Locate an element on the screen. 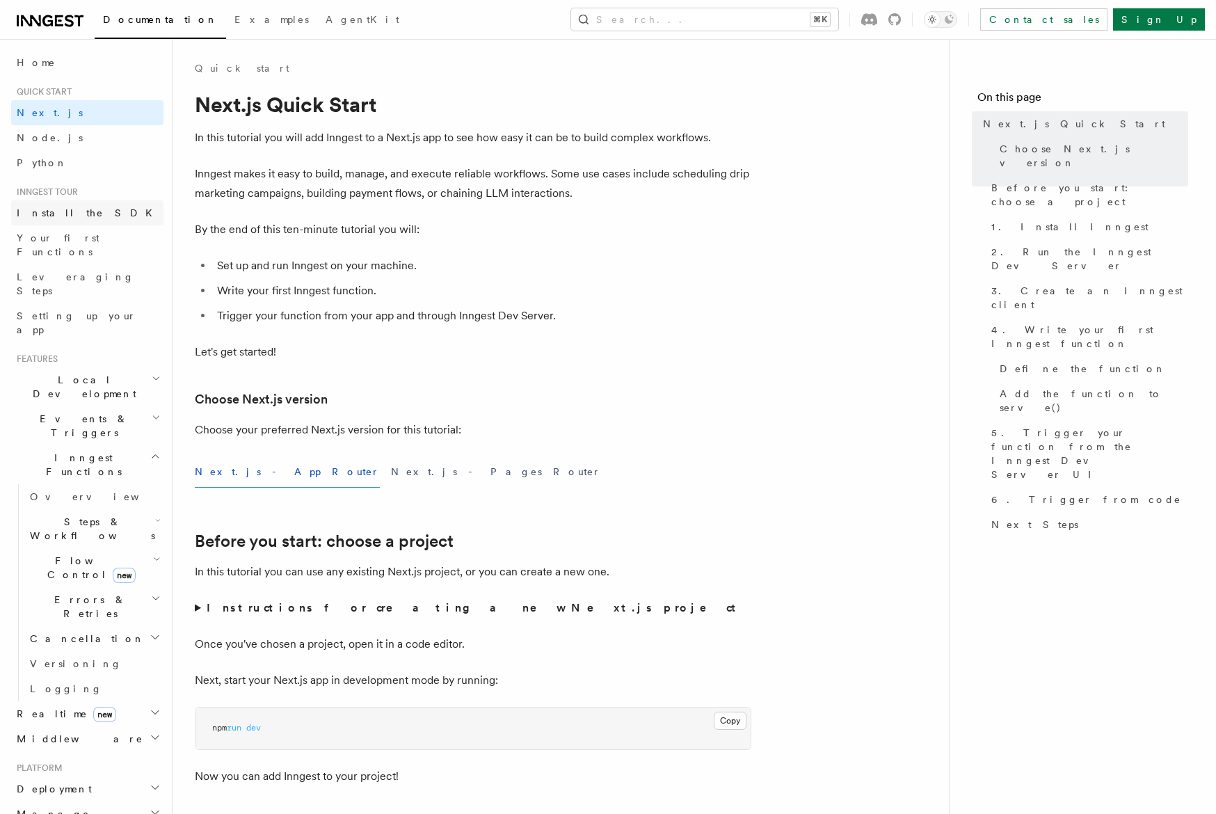 The width and height of the screenshot is (1216, 814). span: Flow Control is located at coordinates (88, 568).